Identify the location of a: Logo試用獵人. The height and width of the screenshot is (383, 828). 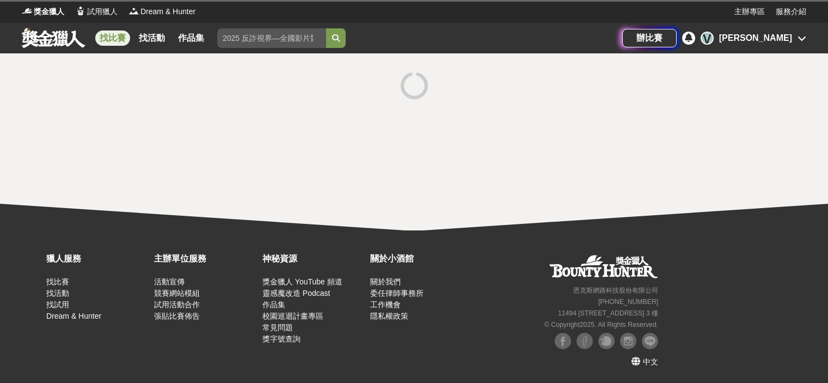
(96, 11).